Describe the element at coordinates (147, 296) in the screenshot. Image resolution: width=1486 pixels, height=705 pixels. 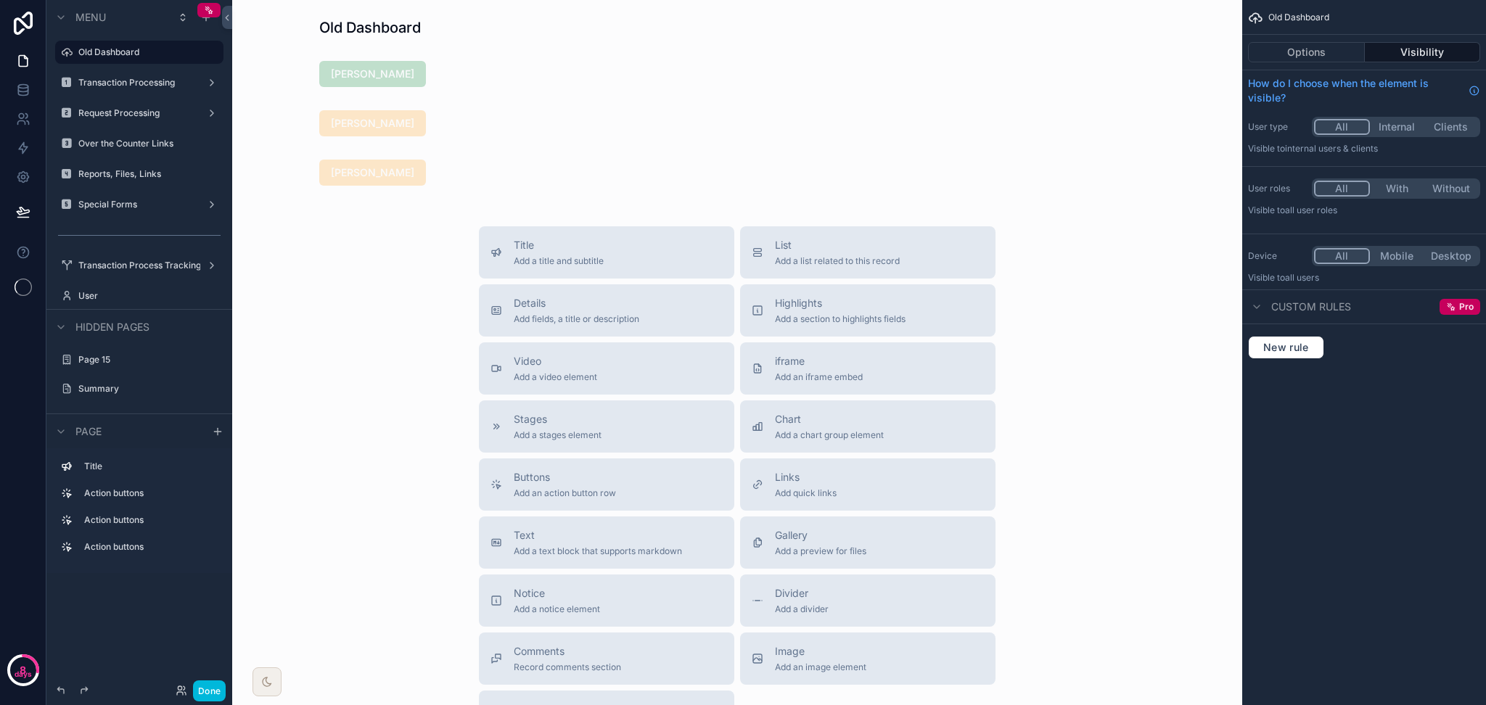
I see `a: User` at that location.